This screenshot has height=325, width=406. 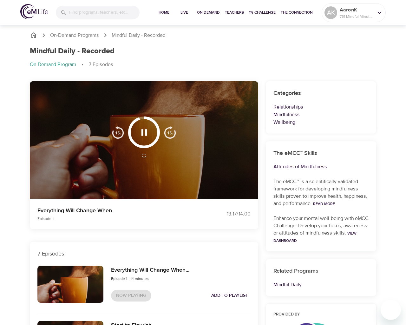 What do you see at coordinates (287, 285) in the screenshot?
I see `a: Mindful Daily` at bounding box center [287, 285].